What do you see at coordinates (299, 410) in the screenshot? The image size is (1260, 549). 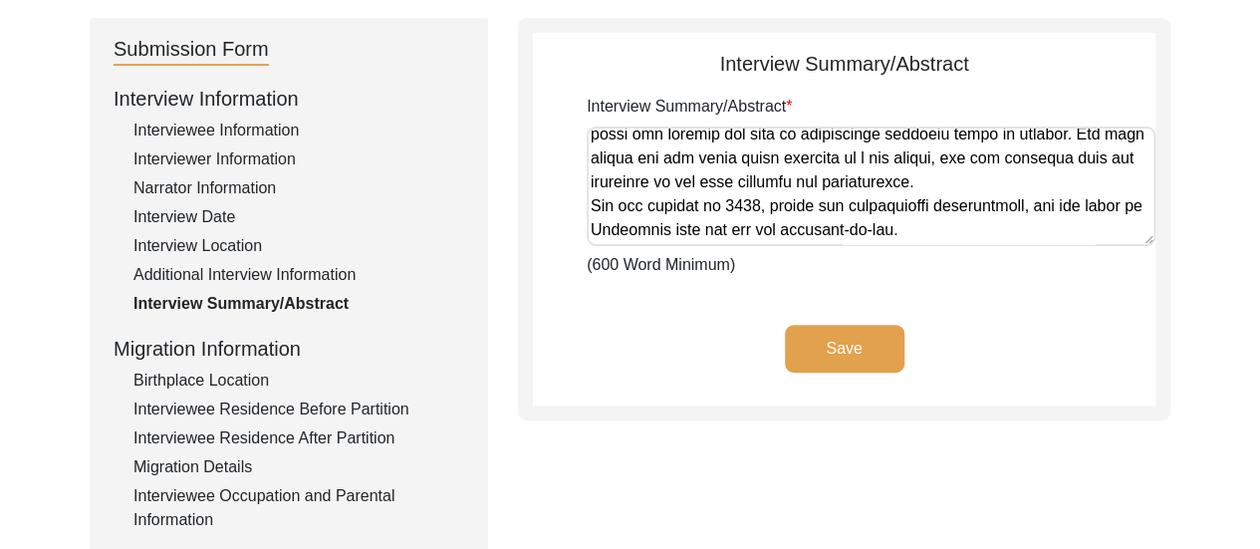 I see `div: Interviewee Residence Before Partition` at bounding box center [299, 410].